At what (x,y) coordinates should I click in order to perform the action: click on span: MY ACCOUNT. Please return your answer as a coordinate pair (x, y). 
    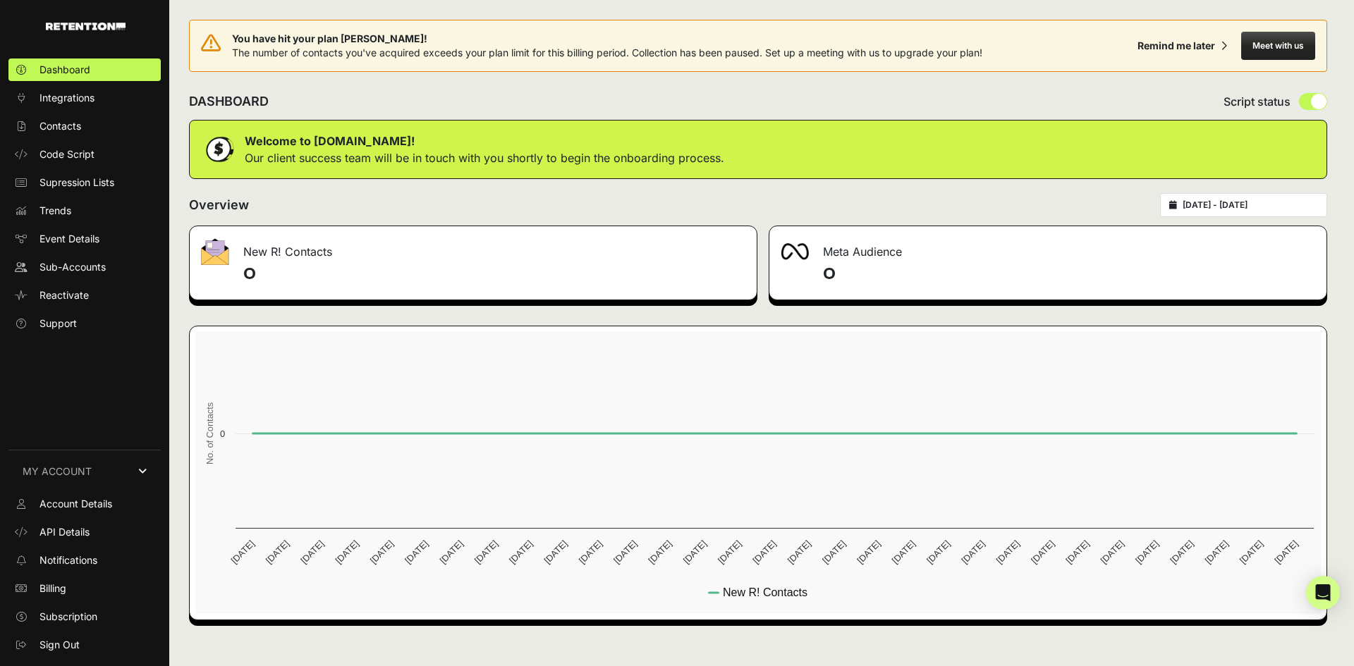
    Looking at the image, I should click on (57, 472).